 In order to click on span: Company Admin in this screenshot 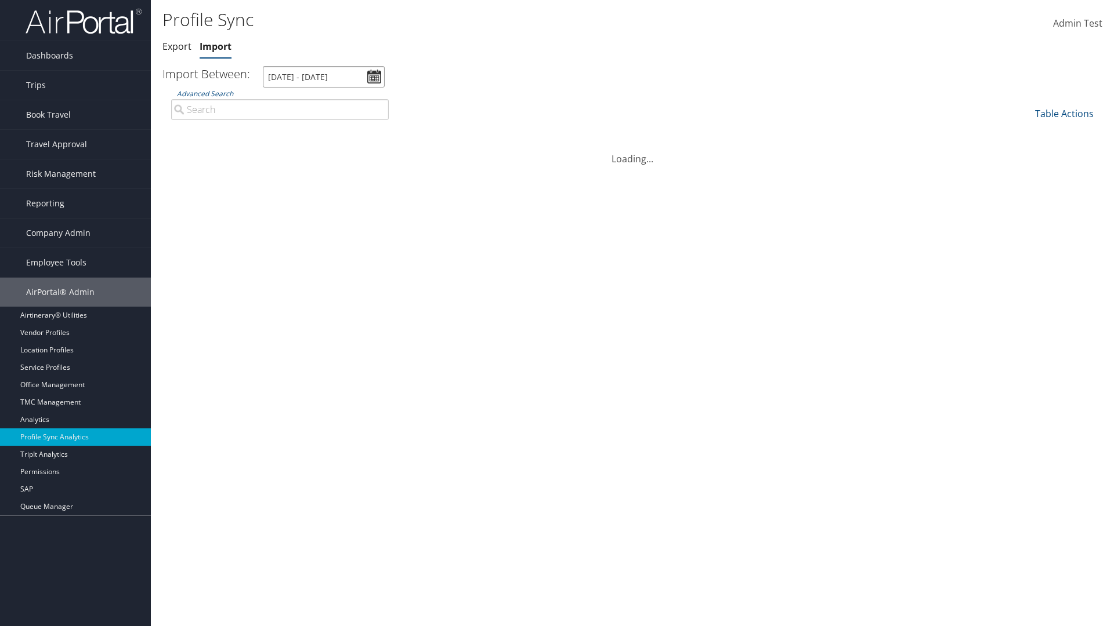, I will do `click(58, 233)`.